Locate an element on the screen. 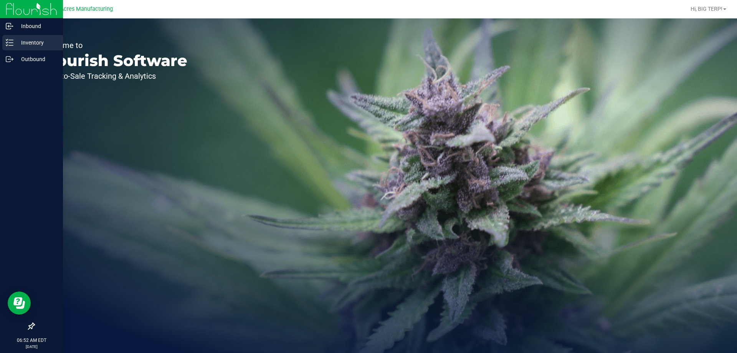 This screenshot has height=353, width=737. inline-svg: Inbound is located at coordinates (10, 26).